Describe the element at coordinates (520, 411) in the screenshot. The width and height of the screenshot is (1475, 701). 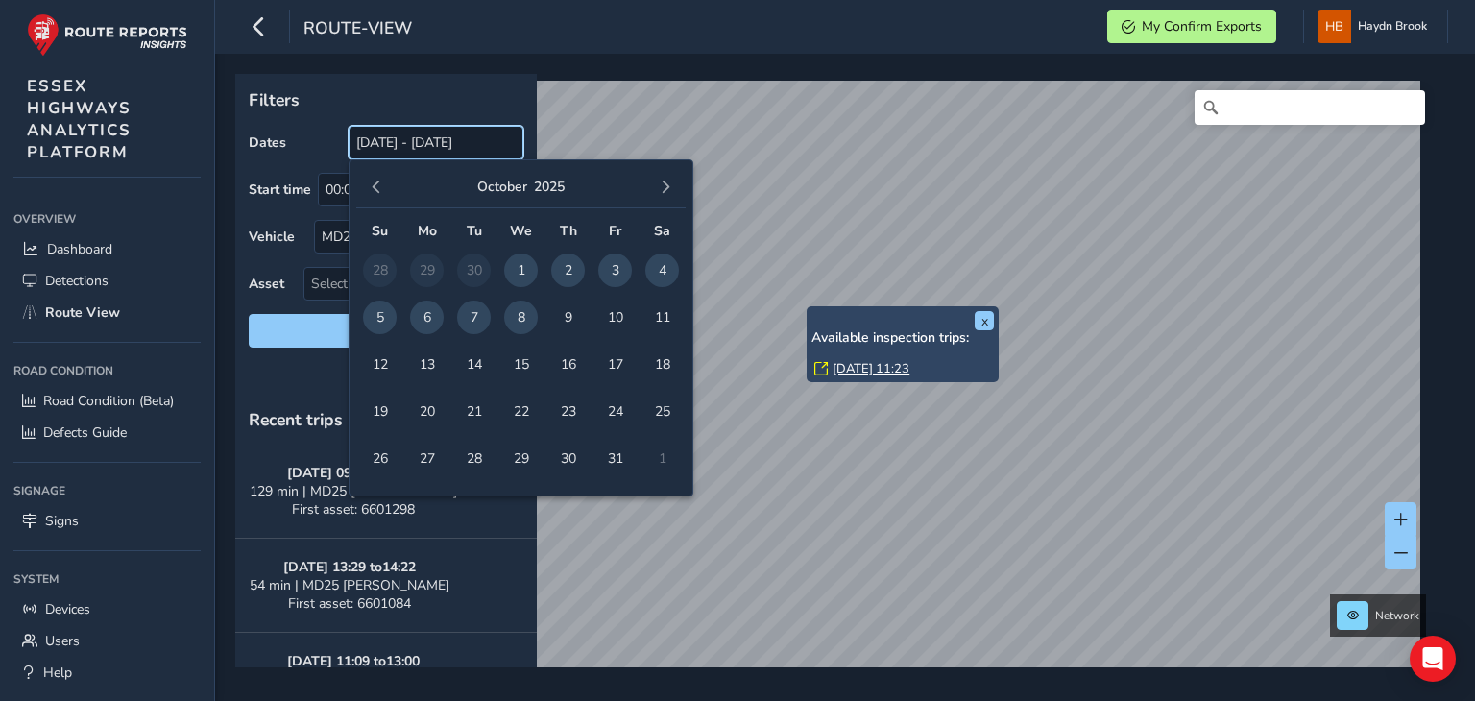
I see `span: 22` at that location.